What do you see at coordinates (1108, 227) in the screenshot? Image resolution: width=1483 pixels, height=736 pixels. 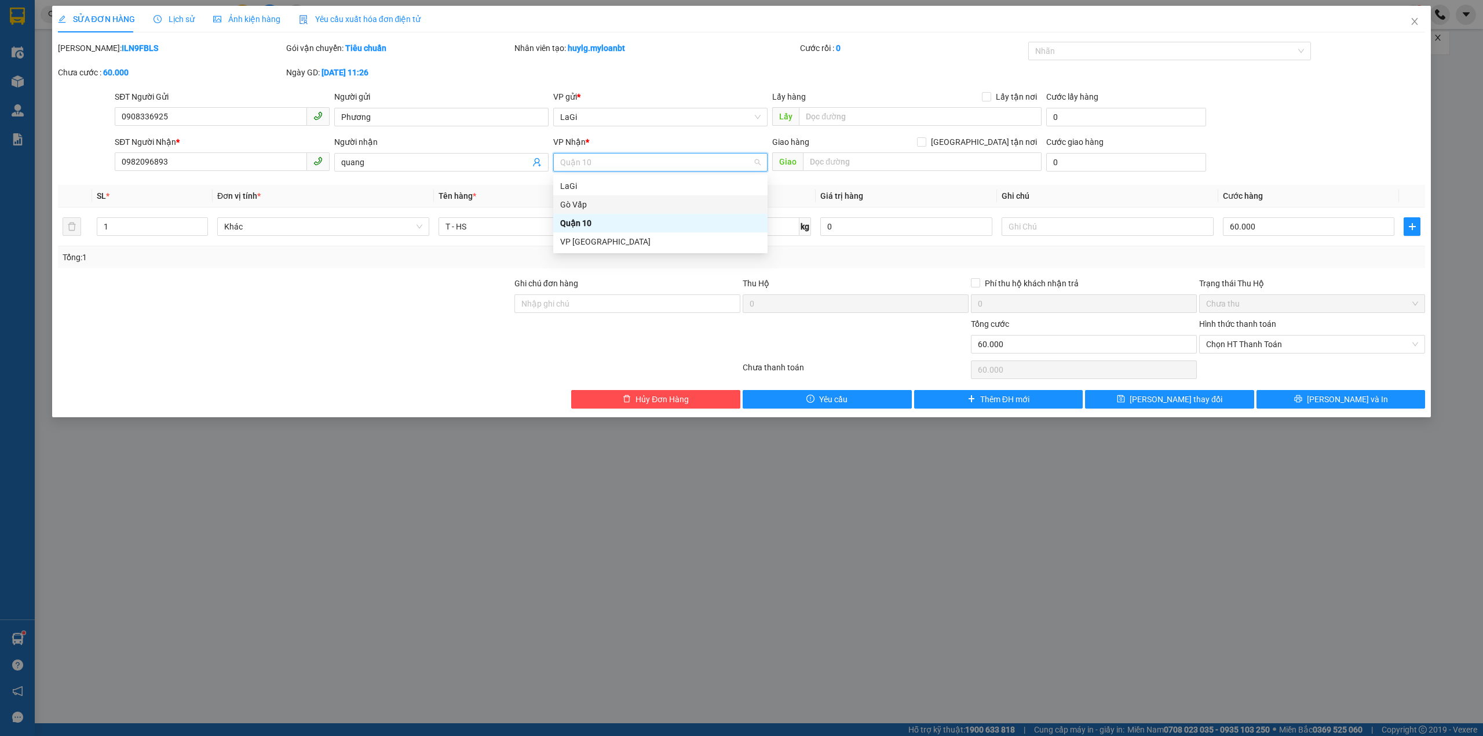 I see `input: Ghi Chú` at bounding box center [1108, 227].